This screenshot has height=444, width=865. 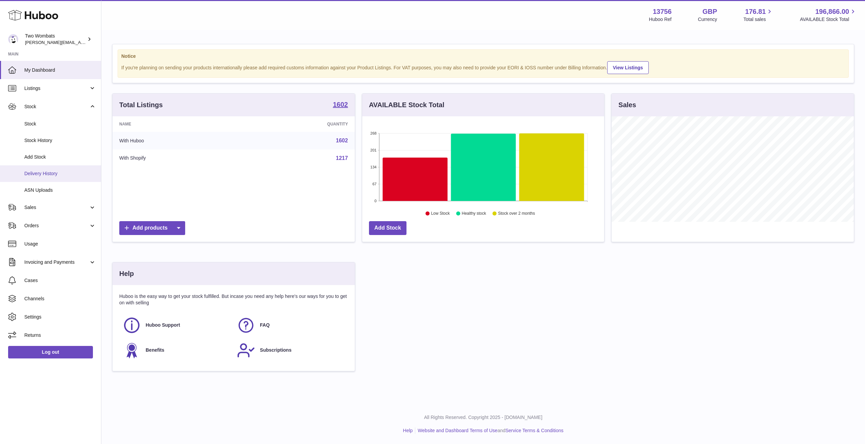 I want to click on span: Stock History, so click(x=60, y=140).